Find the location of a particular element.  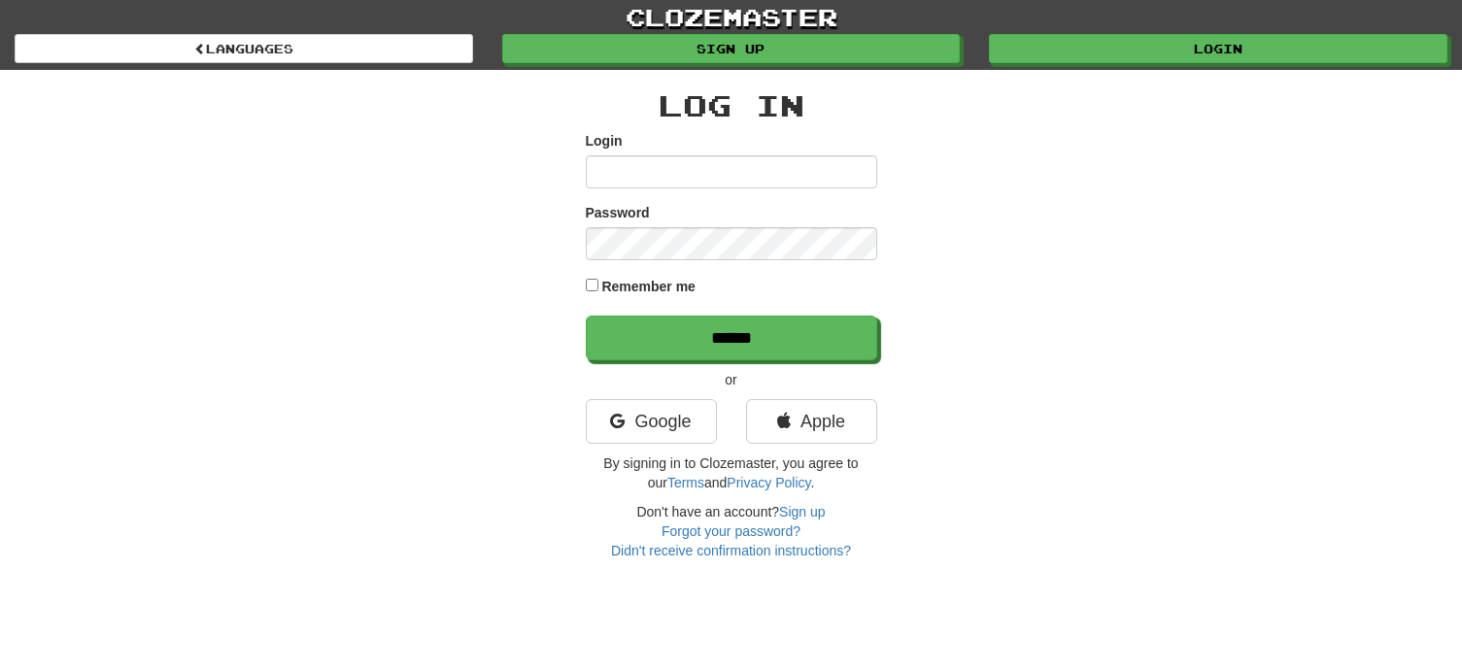

label: Remember me is located at coordinates (648, 287).